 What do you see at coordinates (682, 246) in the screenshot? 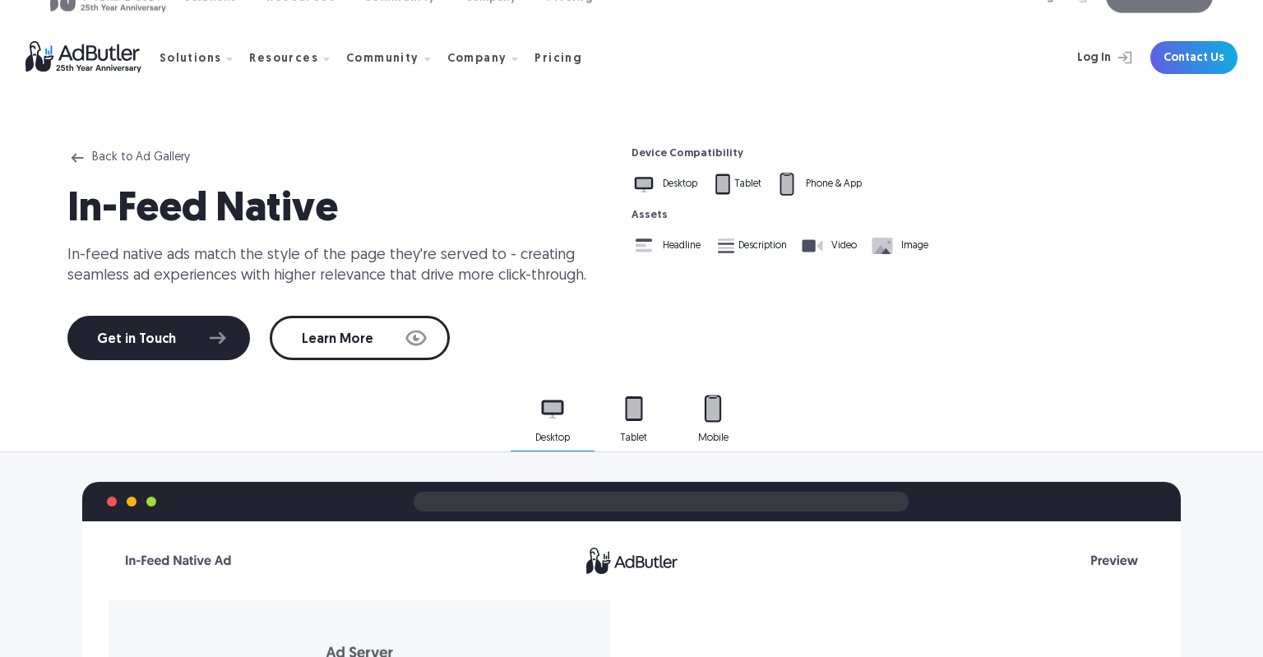
I see `div: Headline` at bounding box center [682, 246].